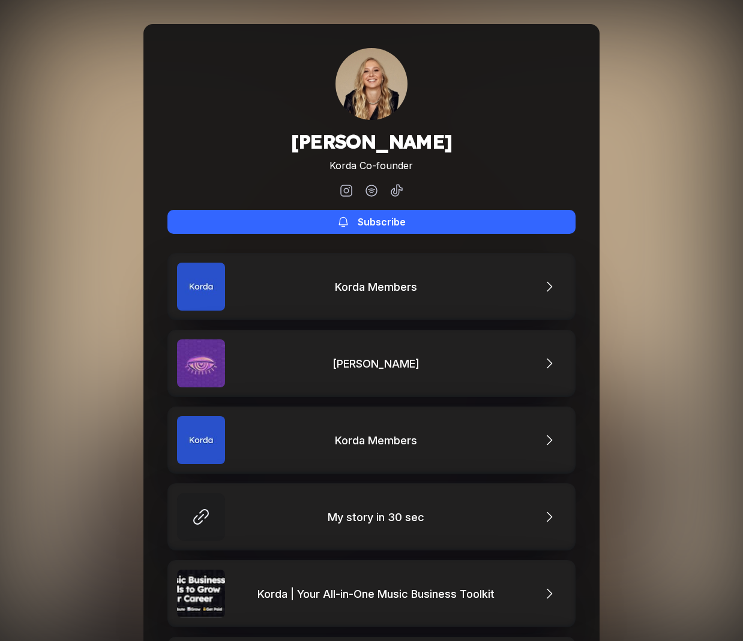 Image resolution: width=743 pixels, height=641 pixels. What do you see at coordinates (371, 517) in the screenshot?
I see `a: My story in 30 sec` at bounding box center [371, 517].